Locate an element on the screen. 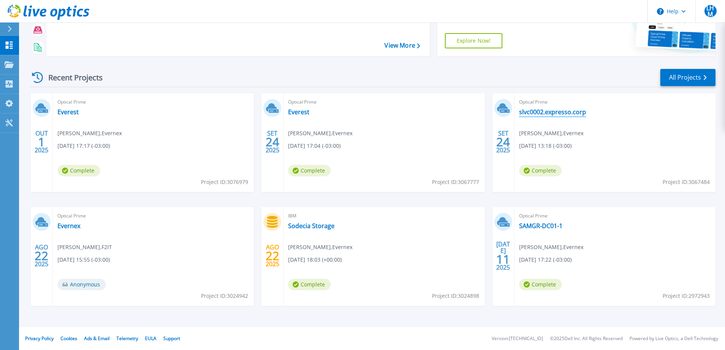  a: Explore Now! is located at coordinates (474, 41).